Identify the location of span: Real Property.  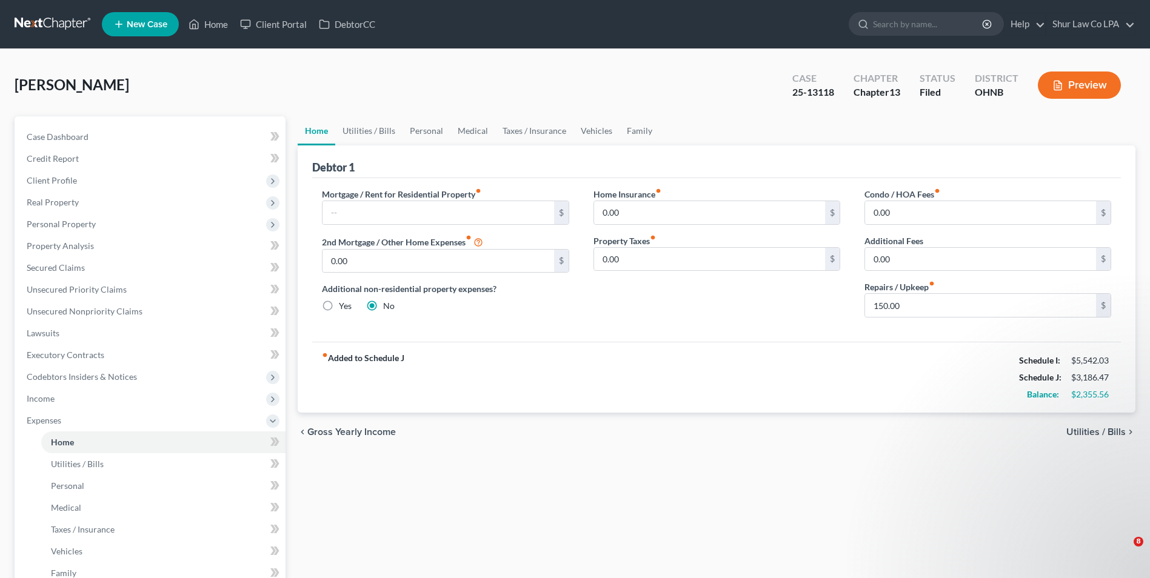
(53, 202).